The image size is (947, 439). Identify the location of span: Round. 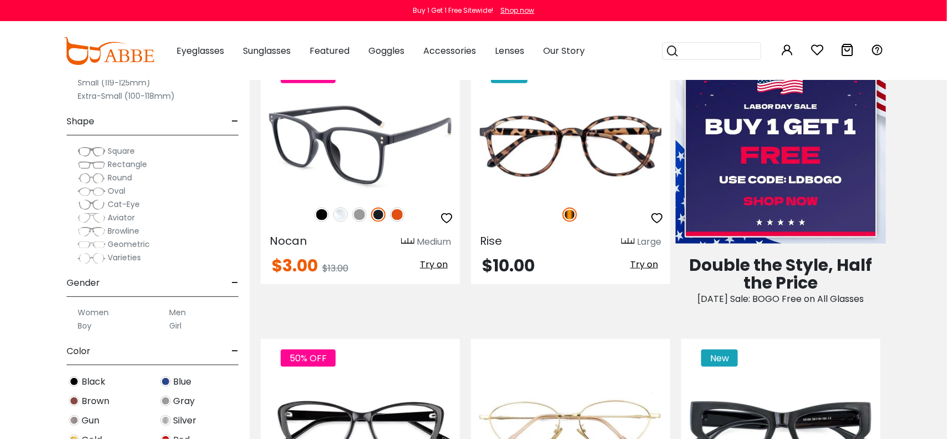
(120, 177).